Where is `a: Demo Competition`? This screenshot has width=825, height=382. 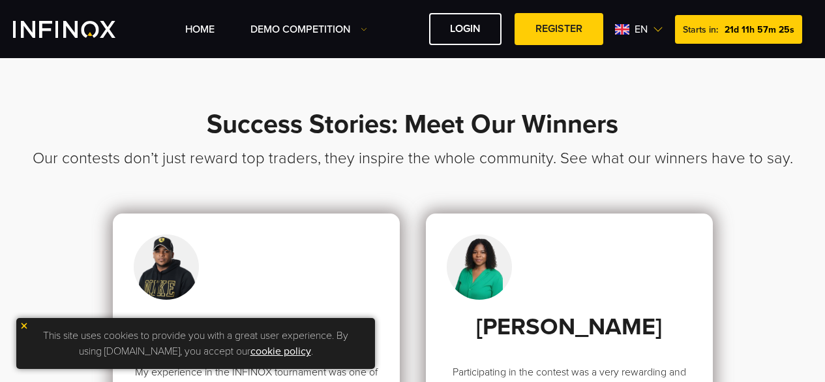 a: Demo Competition is located at coordinates (309, 29).